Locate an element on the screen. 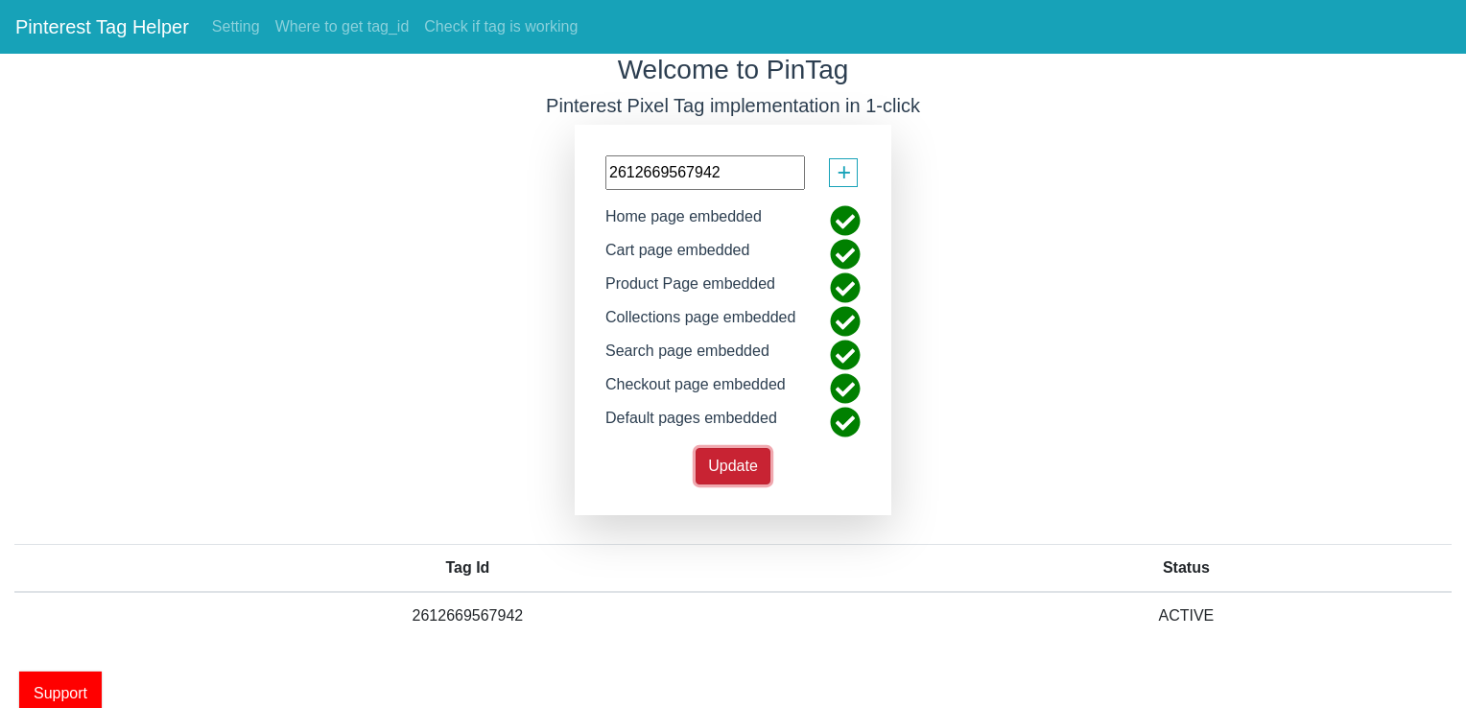 The width and height of the screenshot is (1466, 708). a: Check if tag is working is located at coordinates (501, 27).